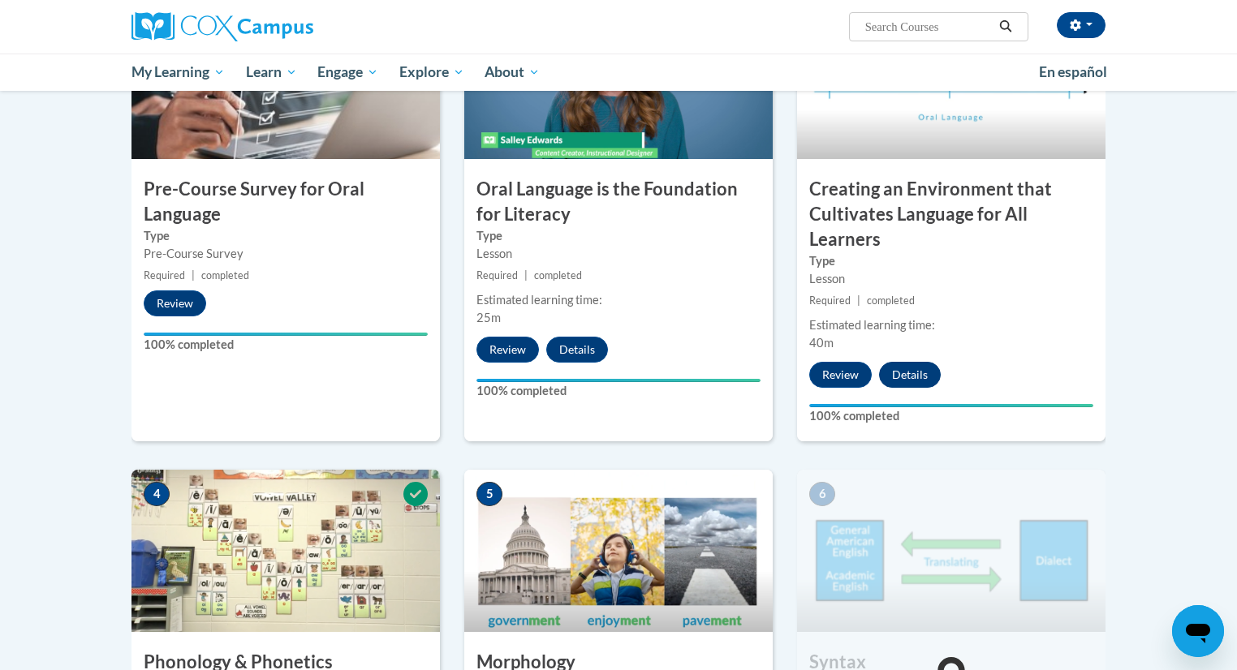  I want to click on span: 40m, so click(821, 342).